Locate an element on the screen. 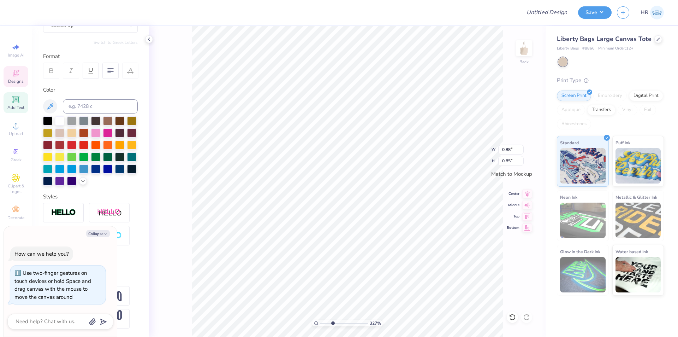 The image size is (678, 337). span: # 8866 is located at coordinates (588, 48).